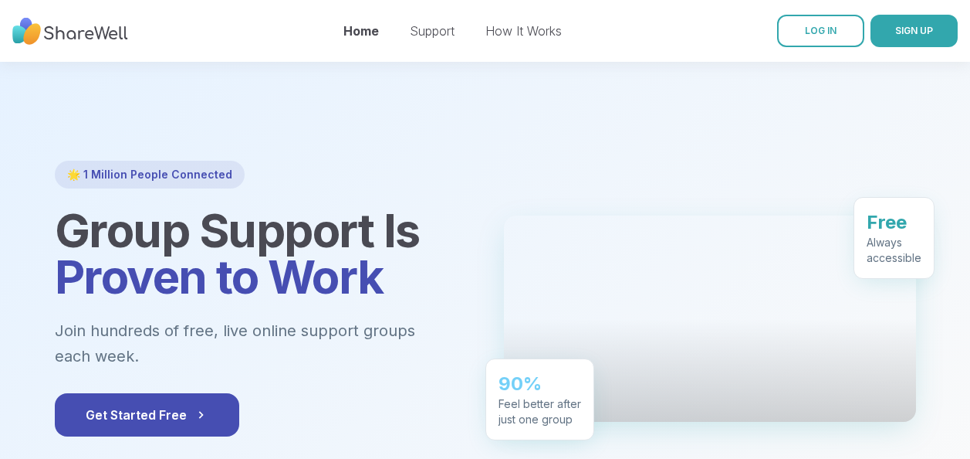 This screenshot has width=970, height=459. I want to click on div: 90%, so click(540, 384).